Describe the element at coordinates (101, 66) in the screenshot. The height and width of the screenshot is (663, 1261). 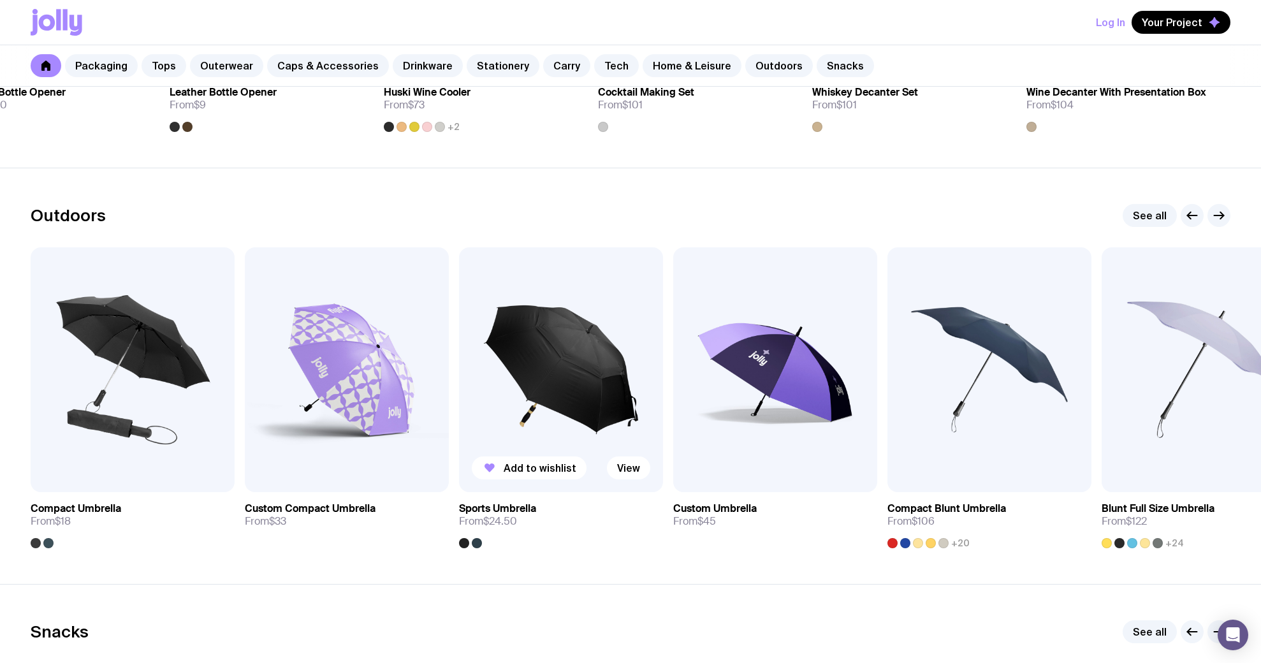
I see `a: Packaging` at that location.